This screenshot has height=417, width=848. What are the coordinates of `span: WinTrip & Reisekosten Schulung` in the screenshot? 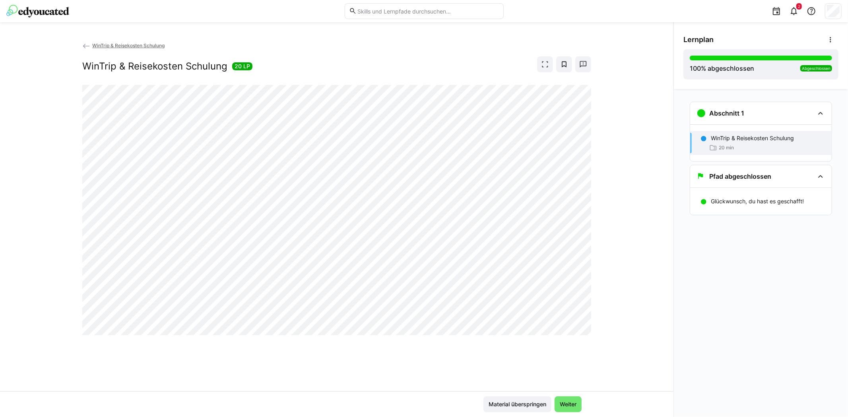 It's located at (128, 45).